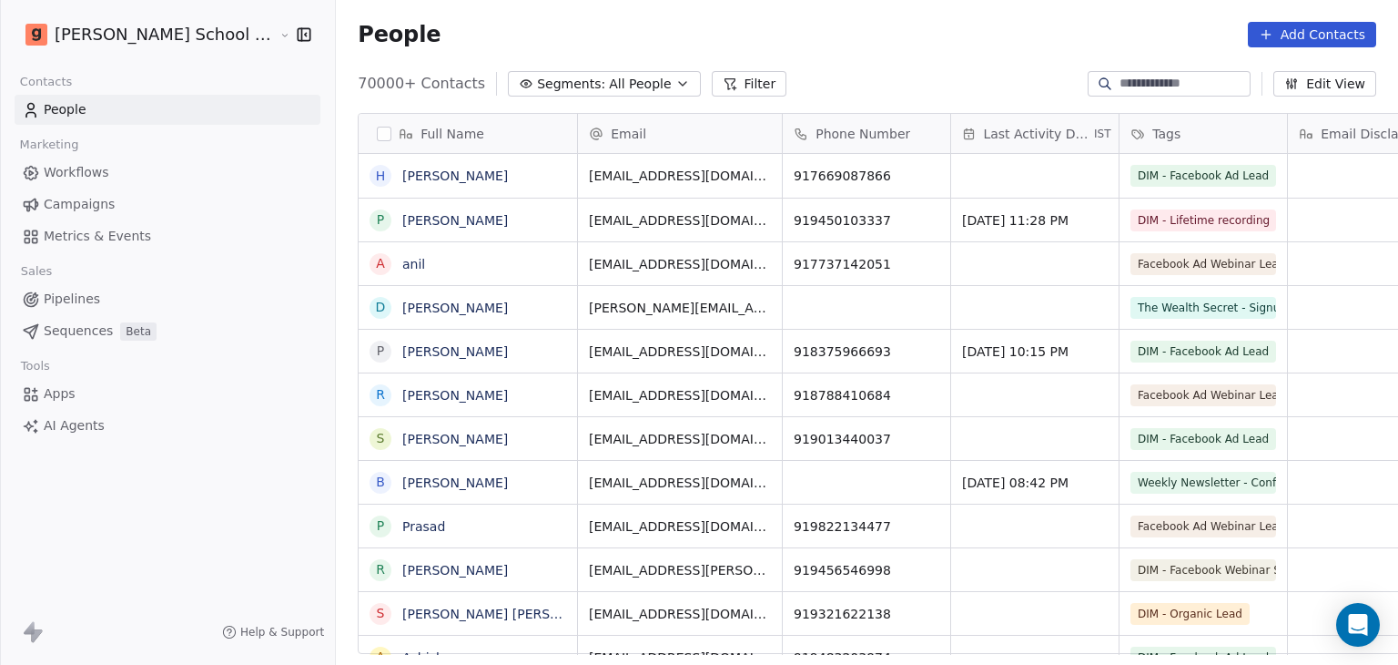 The image size is (1398, 665). What do you see at coordinates (282, 632) in the screenshot?
I see `span: Help & Support` at bounding box center [282, 632].